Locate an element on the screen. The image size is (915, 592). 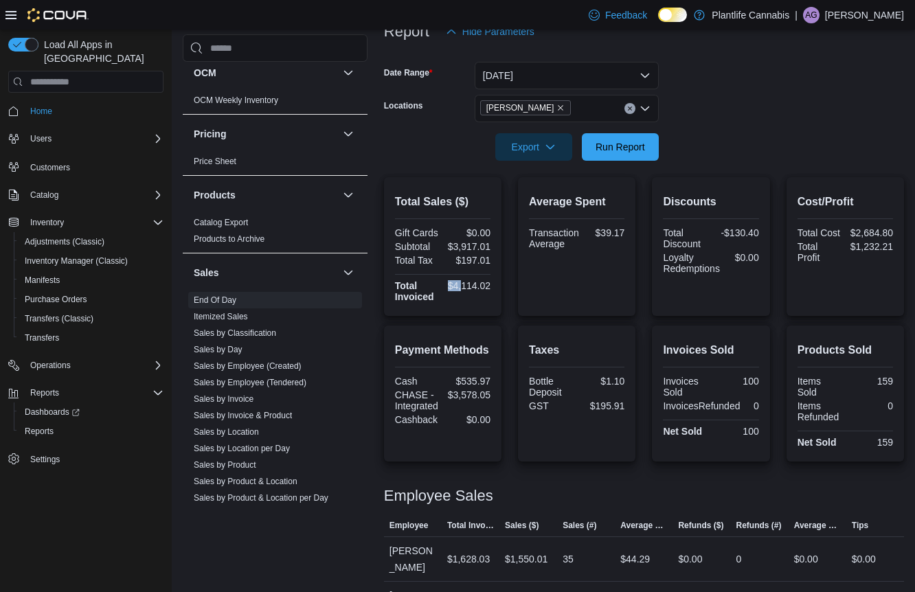
span: Hide Parameters is located at coordinates (498, 32).